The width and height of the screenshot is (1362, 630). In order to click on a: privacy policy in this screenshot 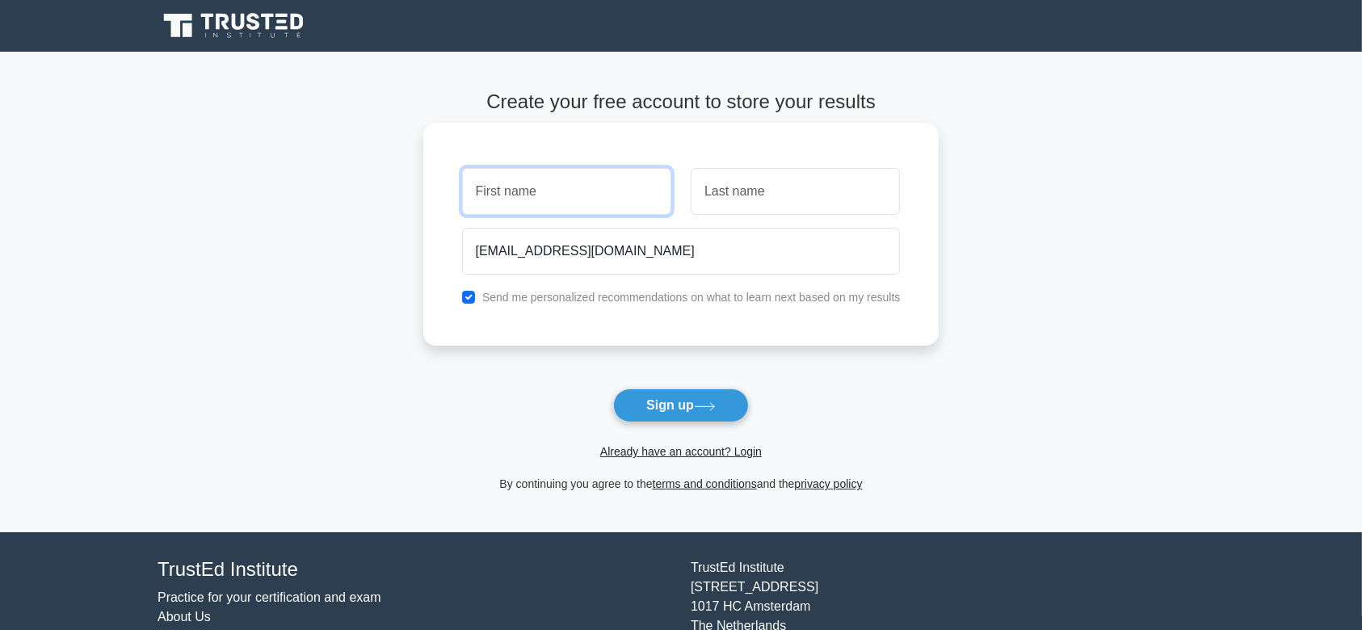, I will do `click(829, 484)`.